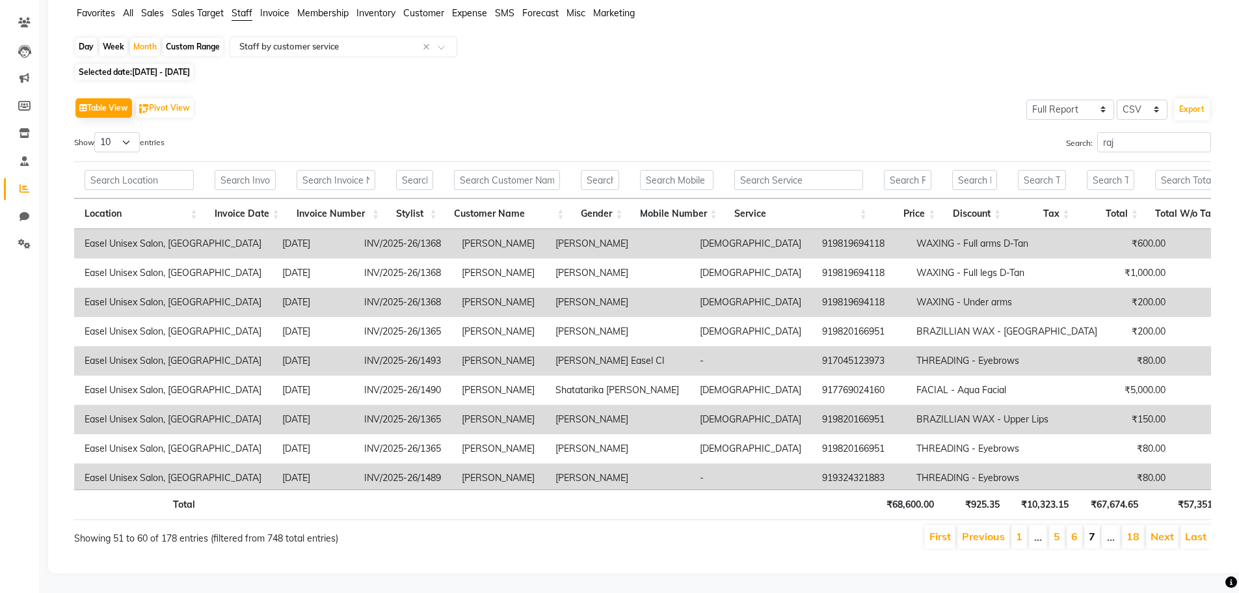 This screenshot has height=593, width=1239. Describe the element at coordinates (113, 47) in the screenshot. I see `div: Week` at that location.